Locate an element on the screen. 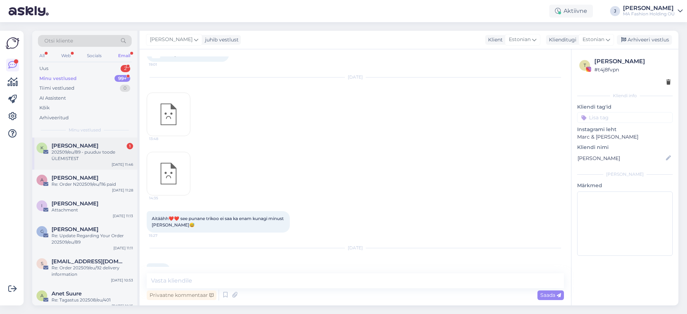 Image resolution: width=687 pixels, height=314 pixels. span: Antonina Gilts is located at coordinates (75, 178).